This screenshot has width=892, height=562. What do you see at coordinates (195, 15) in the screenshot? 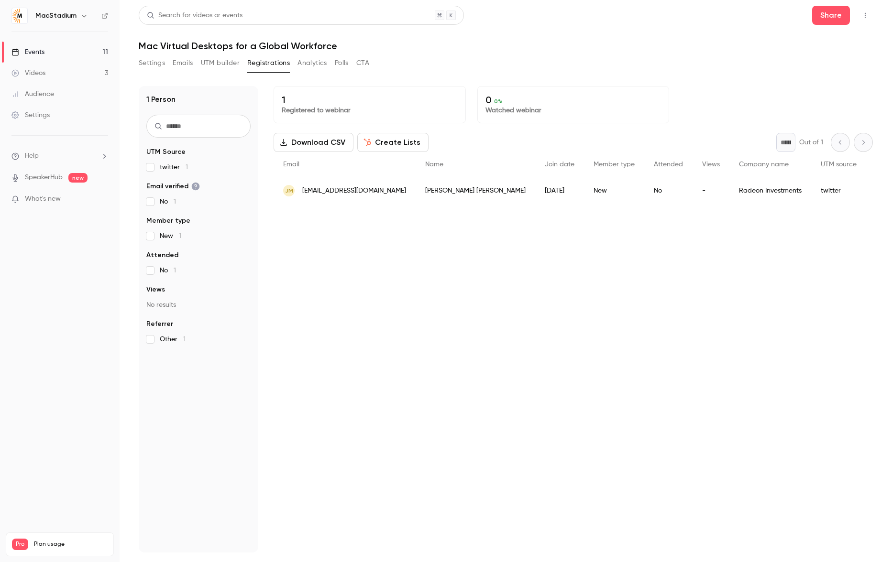
I see `div: Search for videos or events` at bounding box center [195, 15].